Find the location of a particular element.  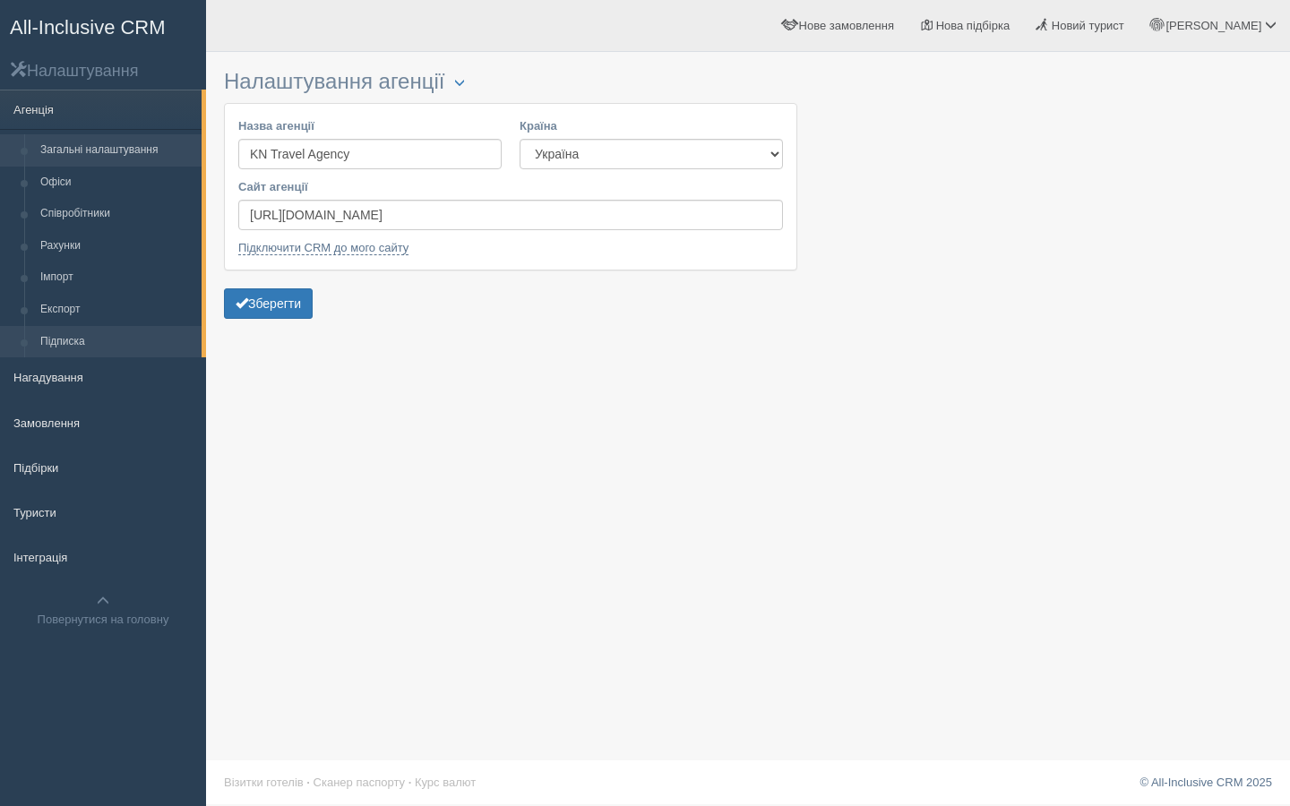

span: All-Inclusive CRM is located at coordinates (88, 27).